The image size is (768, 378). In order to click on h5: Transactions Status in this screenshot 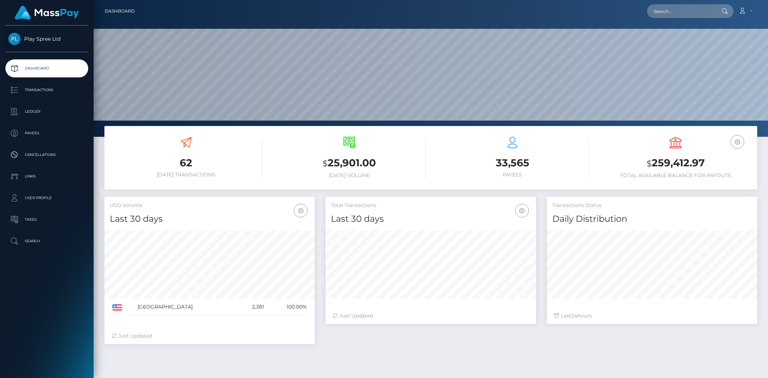, I will do `click(652, 206)`.